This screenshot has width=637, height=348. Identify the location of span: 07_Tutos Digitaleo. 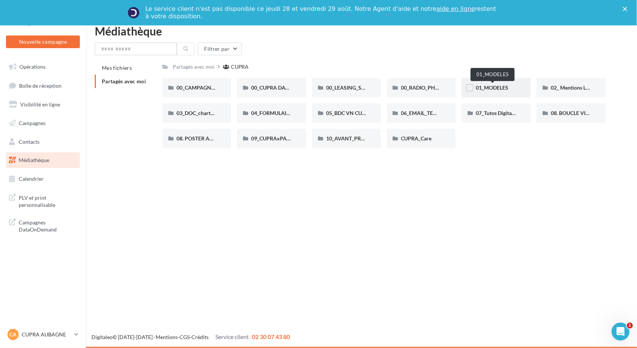
(497, 113).